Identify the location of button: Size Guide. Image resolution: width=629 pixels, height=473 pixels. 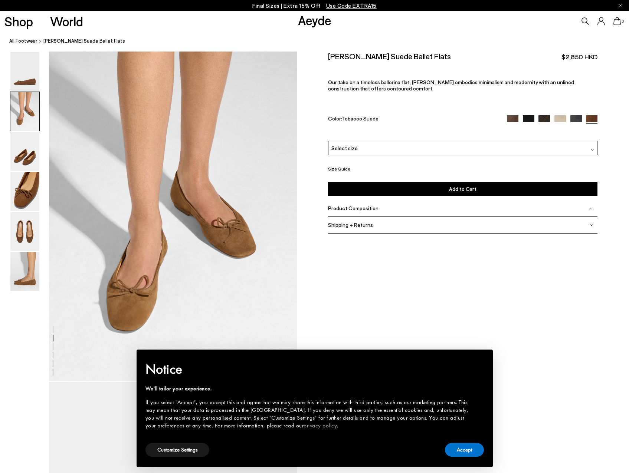
(339, 169).